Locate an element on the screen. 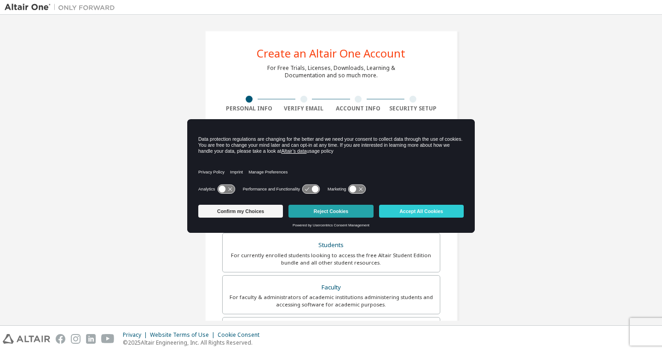 The image size is (662, 352). div: For Free Trials, Licenses, Downloads, Learning & Documentation and so much more. is located at coordinates (331, 72).